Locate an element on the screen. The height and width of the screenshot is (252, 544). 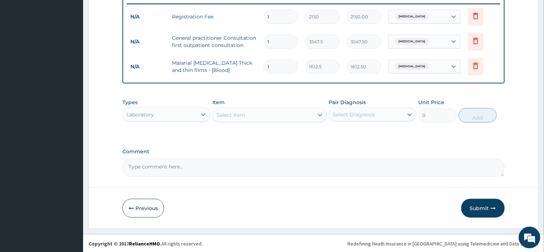
textarea: Type your message and hit 'Enter' is located at coordinates (70, 184).